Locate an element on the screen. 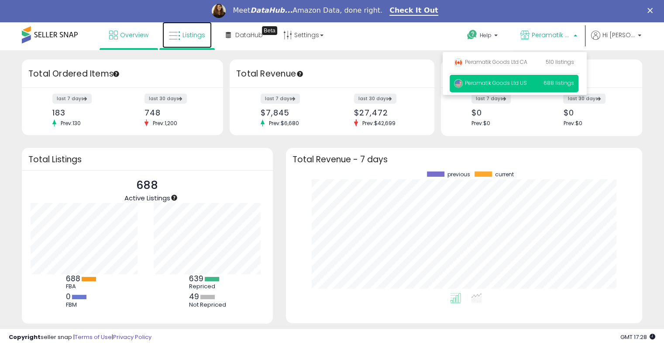  div: 748 is located at coordinates (176, 112).